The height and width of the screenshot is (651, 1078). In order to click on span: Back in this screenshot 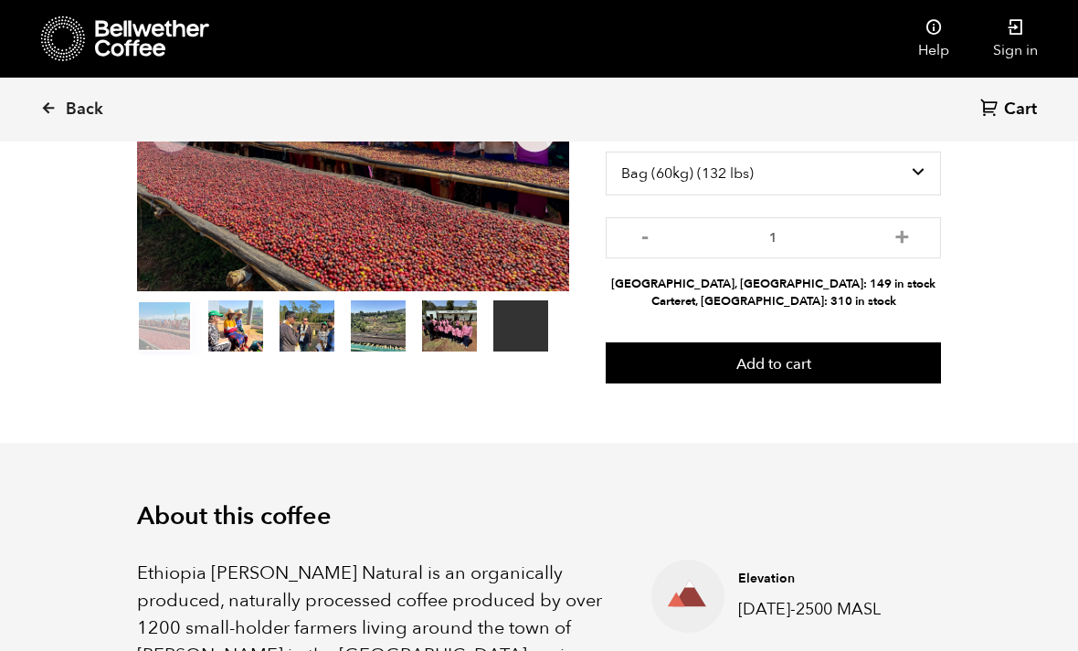, I will do `click(84, 110)`.